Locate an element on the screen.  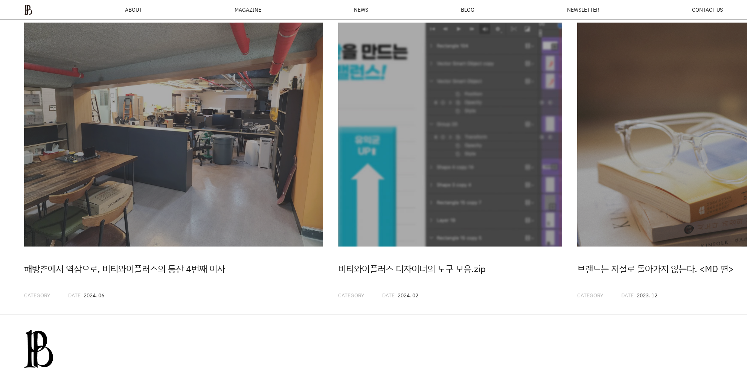
span: 2024. 06 is located at coordinates (94, 295).